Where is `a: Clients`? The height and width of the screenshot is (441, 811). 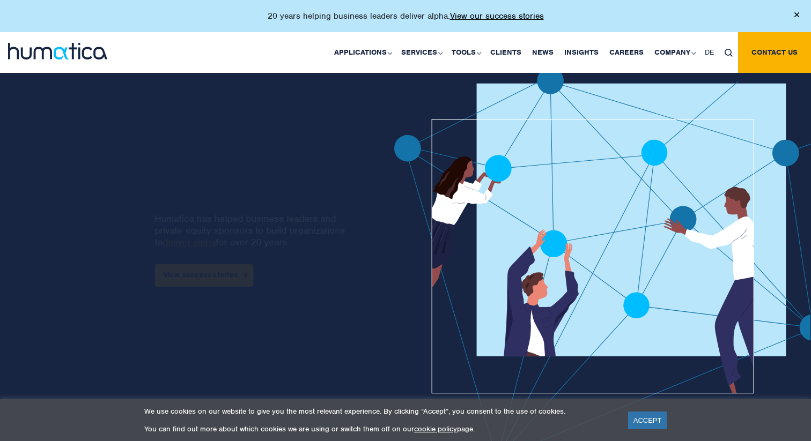
a: Clients is located at coordinates (506, 53).